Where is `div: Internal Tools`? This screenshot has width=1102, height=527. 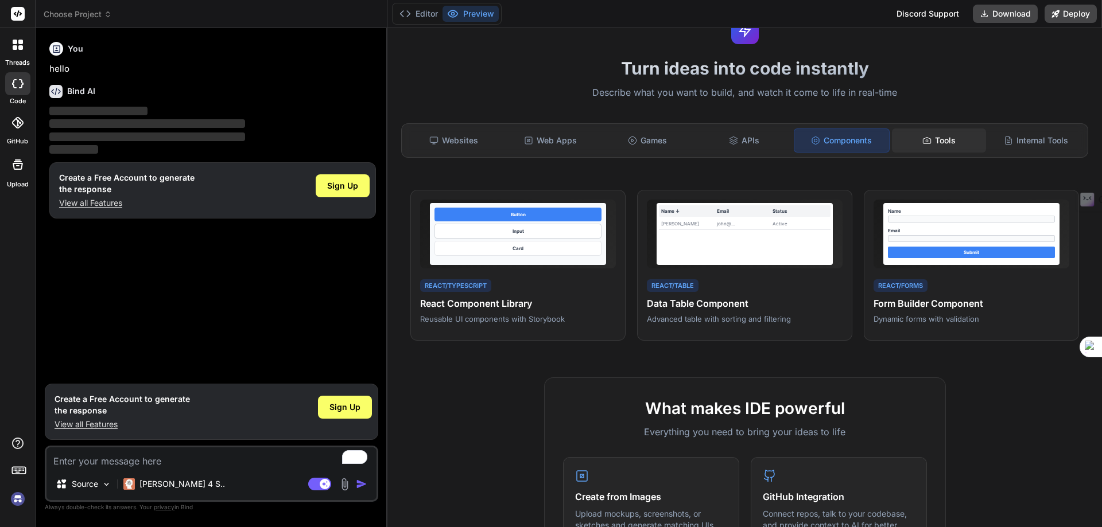 div: Internal Tools is located at coordinates (1035, 141).